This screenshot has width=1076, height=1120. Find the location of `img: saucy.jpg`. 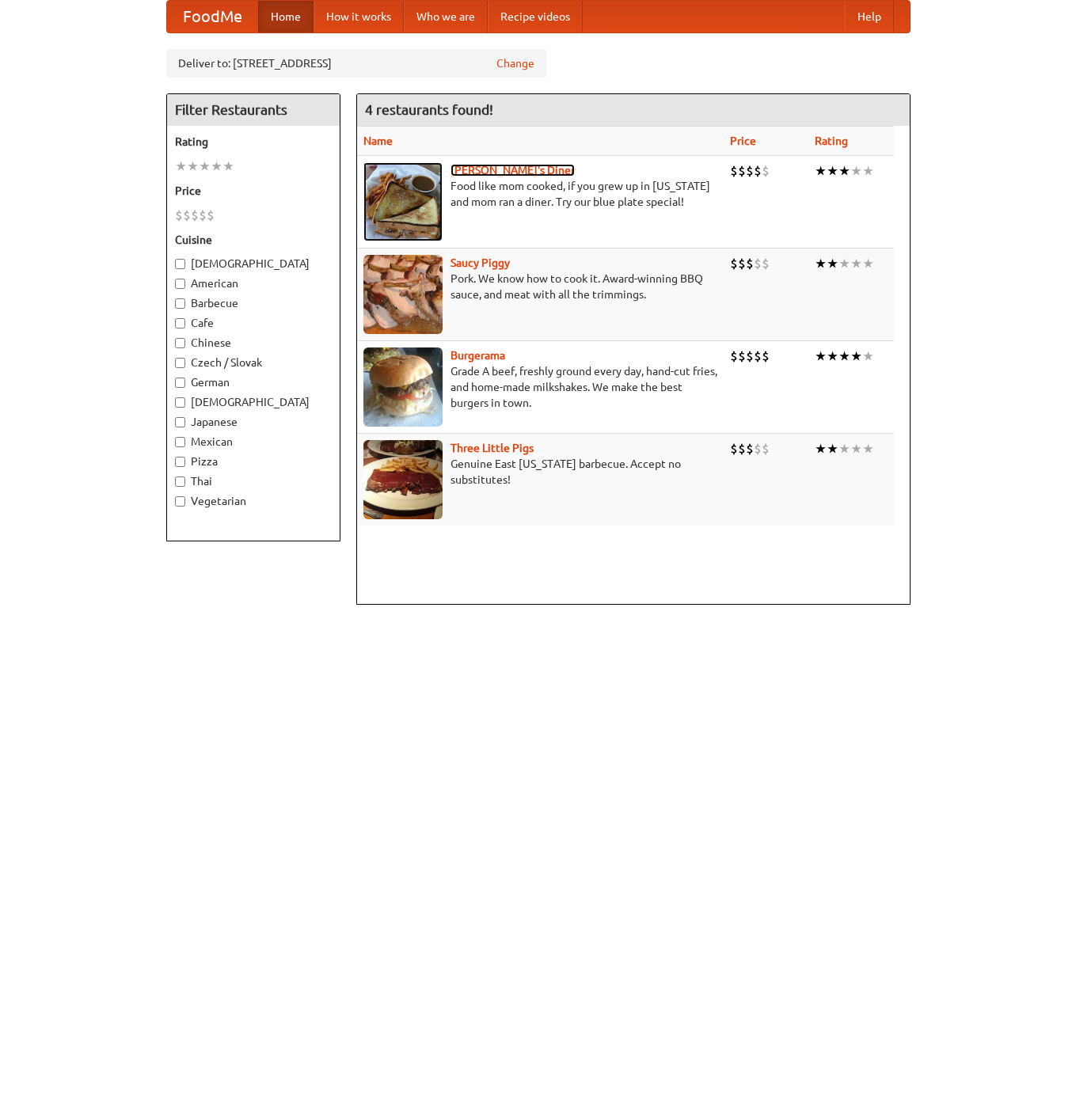

img: saucy.jpg is located at coordinates (403, 294).